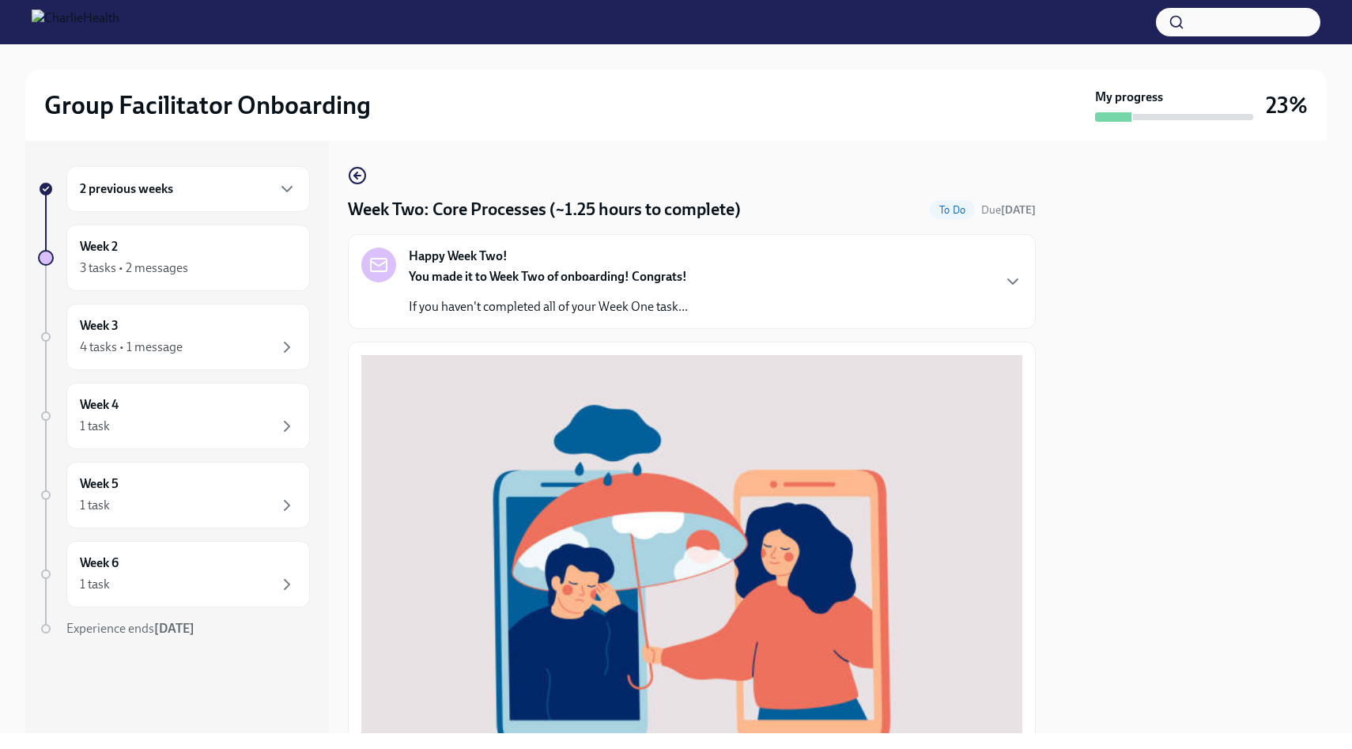  What do you see at coordinates (131, 347) in the screenshot?
I see `div: 4 tasks • 1 message` at bounding box center [131, 347].